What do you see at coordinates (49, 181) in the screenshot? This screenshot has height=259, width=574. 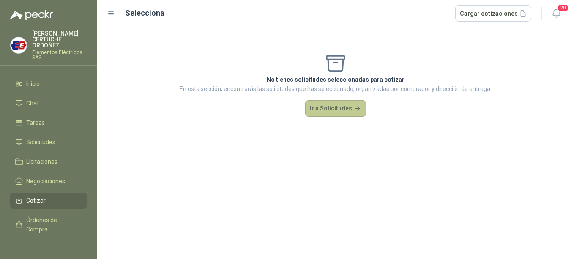 I see `a: Negociaciones` at bounding box center [49, 181].